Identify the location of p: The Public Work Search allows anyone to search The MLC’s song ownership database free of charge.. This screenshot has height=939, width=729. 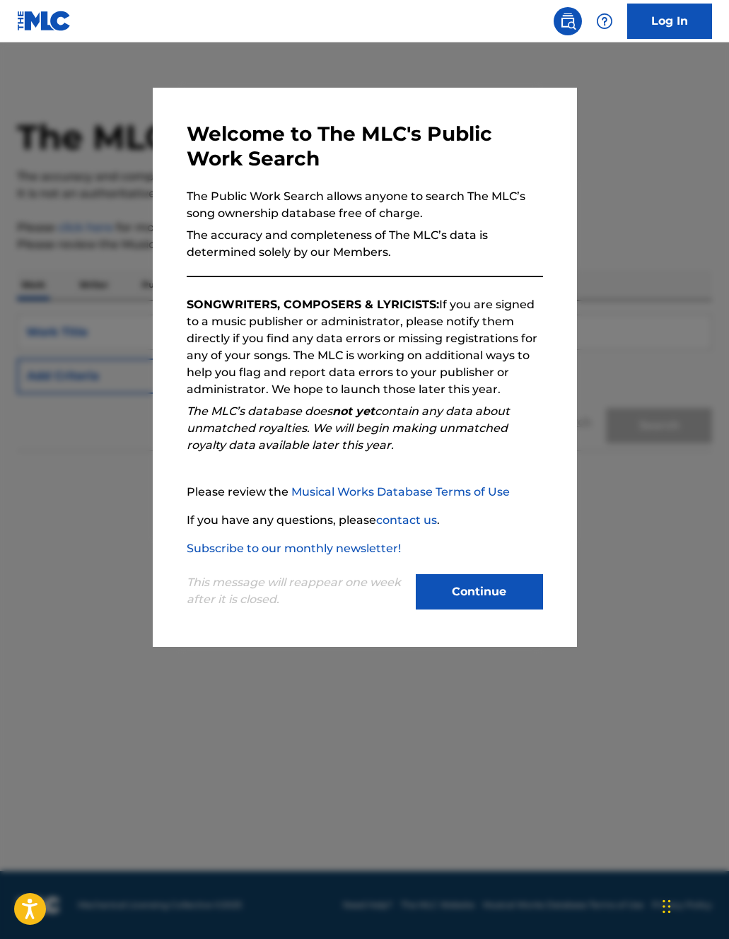
(365, 205).